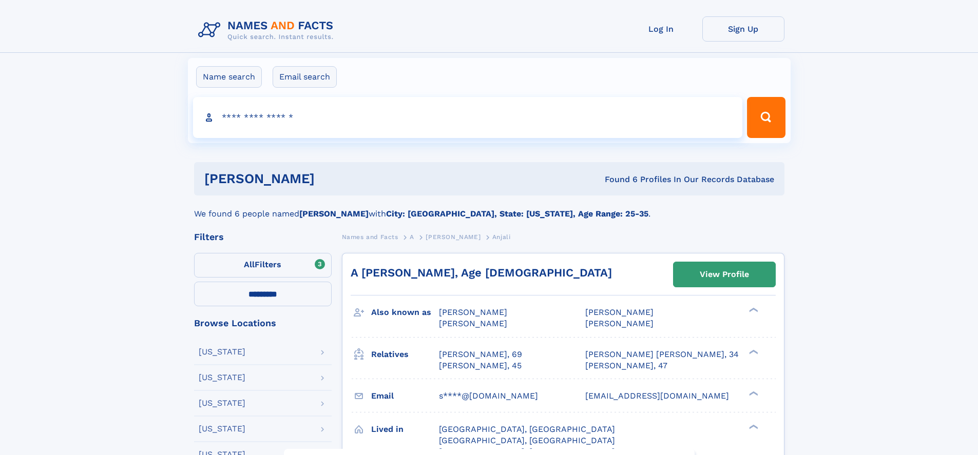 The image size is (978, 455). I want to click on div: Filters, so click(263, 237).